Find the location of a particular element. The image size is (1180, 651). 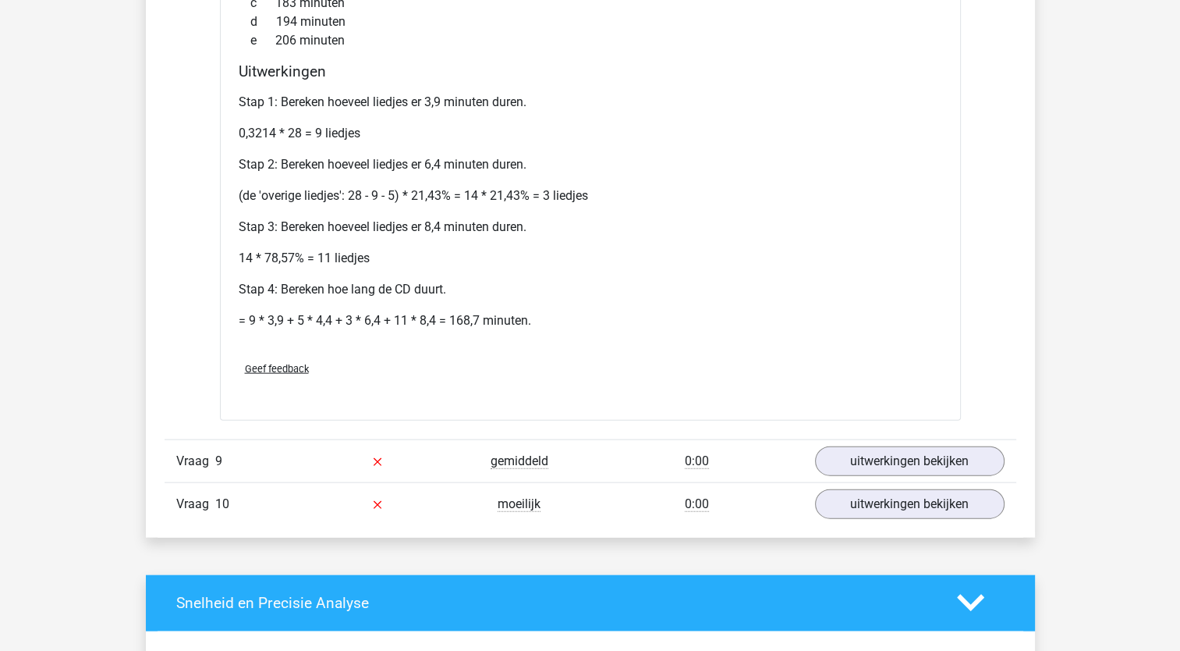

p: Stap 4: Bereken hoe lang de CD duurt. is located at coordinates (591, 289).